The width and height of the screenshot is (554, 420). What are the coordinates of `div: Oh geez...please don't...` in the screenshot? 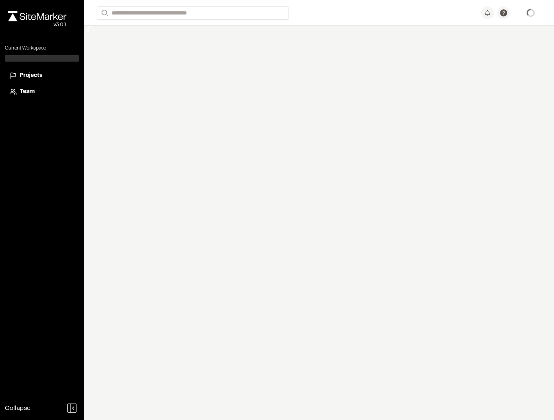 It's located at (37, 25).